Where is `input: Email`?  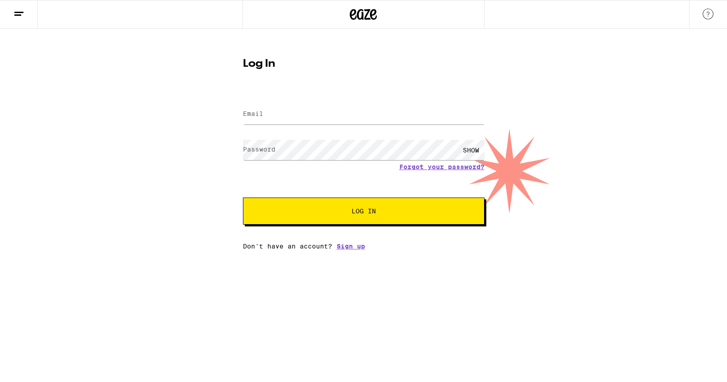 input: Email is located at coordinates (364, 114).